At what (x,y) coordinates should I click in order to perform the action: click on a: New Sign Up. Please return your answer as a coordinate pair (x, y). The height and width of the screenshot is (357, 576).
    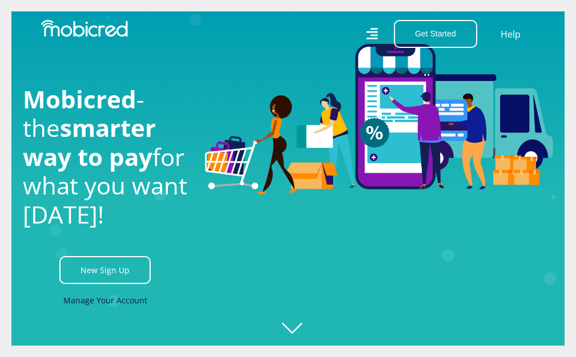
    Looking at the image, I should click on (105, 270).